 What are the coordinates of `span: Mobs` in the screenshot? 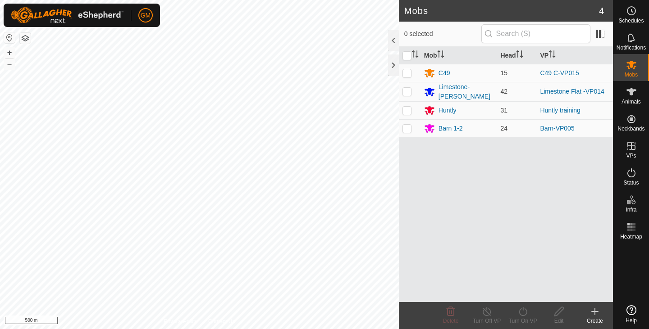 It's located at (631, 75).